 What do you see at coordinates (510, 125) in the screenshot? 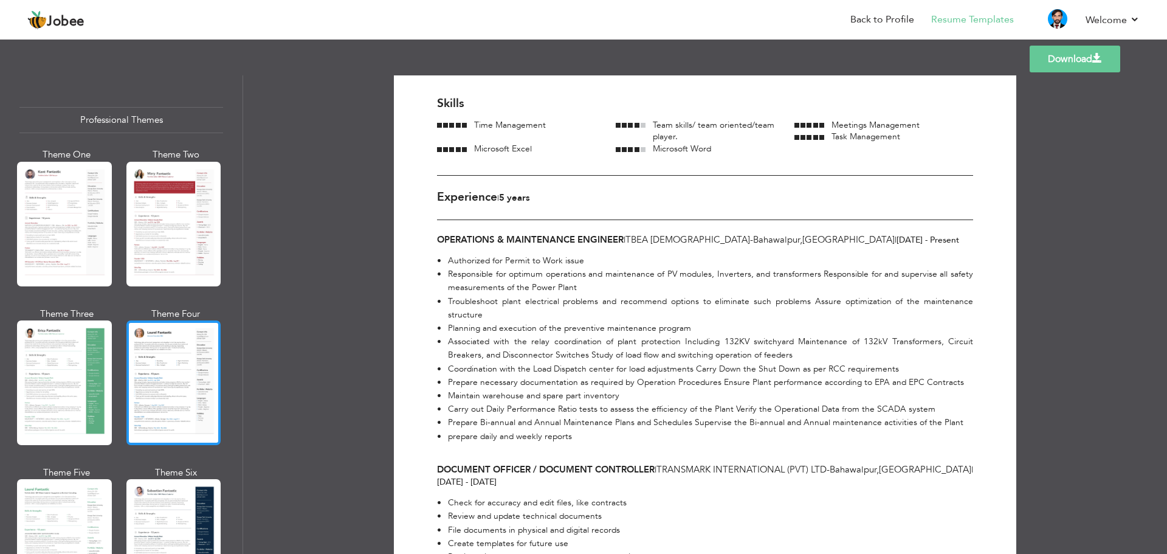
I see `span: Time Management` at bounding box center [510, 125].